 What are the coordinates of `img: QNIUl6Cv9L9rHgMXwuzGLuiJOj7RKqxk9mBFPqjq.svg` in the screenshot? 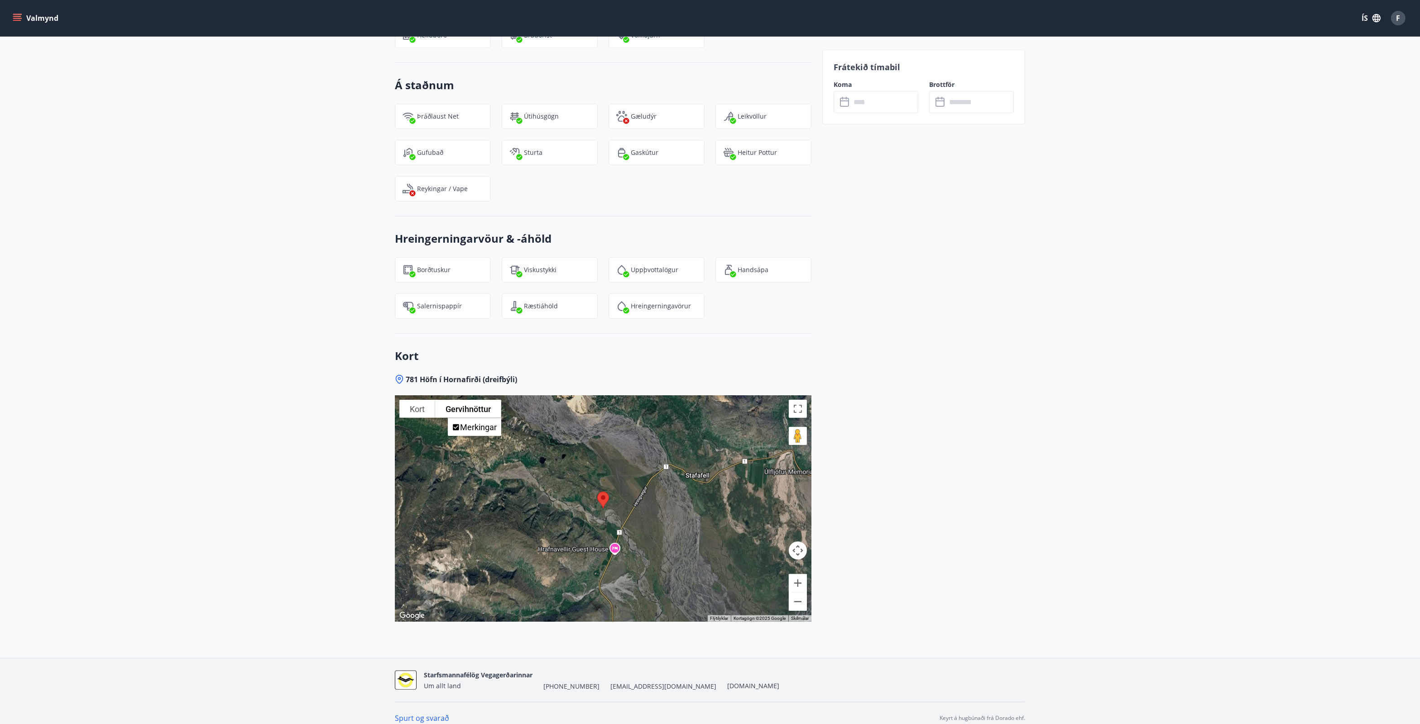 It's located at (408, 189).